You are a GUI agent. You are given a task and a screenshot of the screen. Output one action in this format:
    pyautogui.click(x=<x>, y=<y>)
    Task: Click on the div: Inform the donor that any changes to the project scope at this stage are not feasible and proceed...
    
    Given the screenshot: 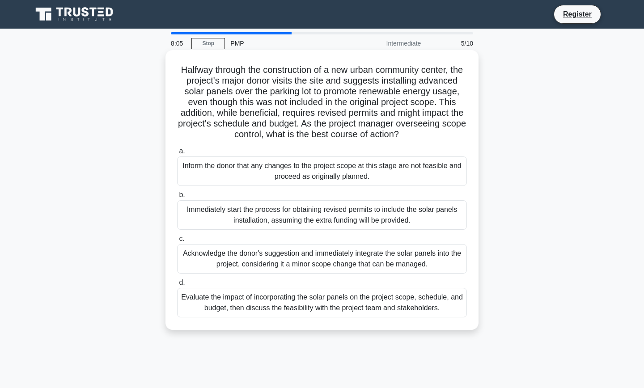 What is the action you would take?
    pyautogui.click(x=322, y=171)
    